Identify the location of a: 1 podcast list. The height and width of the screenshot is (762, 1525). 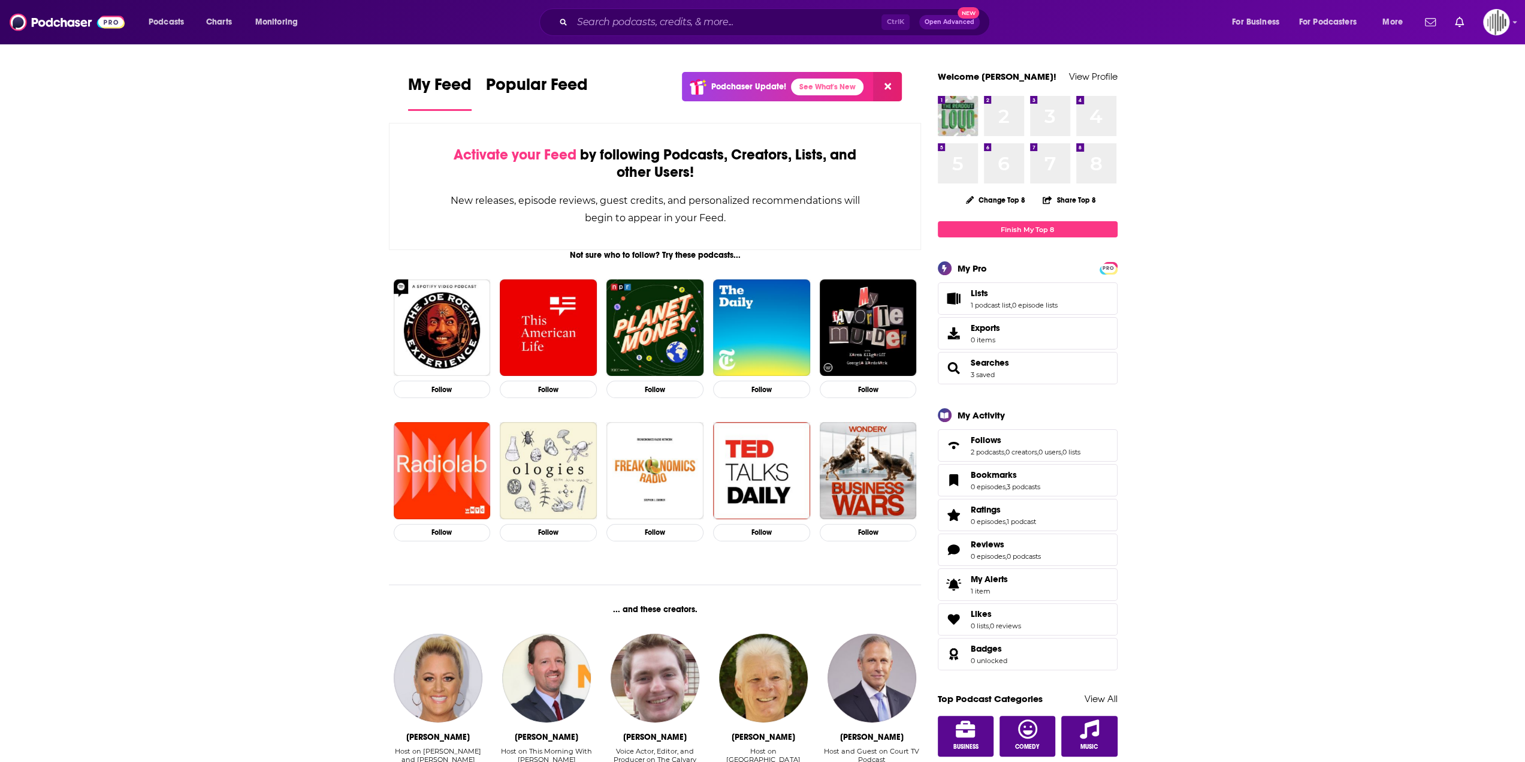
(990, 305).